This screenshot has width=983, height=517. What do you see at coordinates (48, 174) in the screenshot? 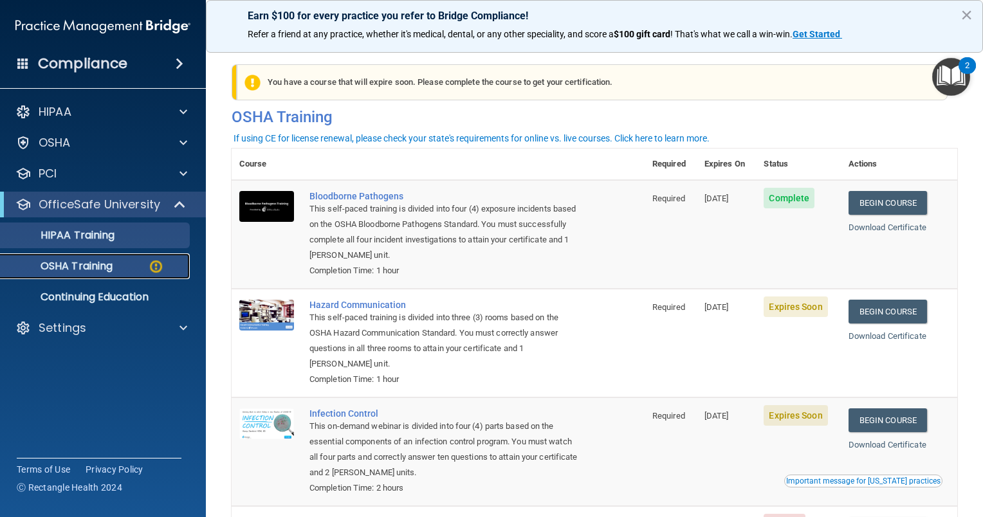
I see `p: PCI` at bounding box center [48, 174].